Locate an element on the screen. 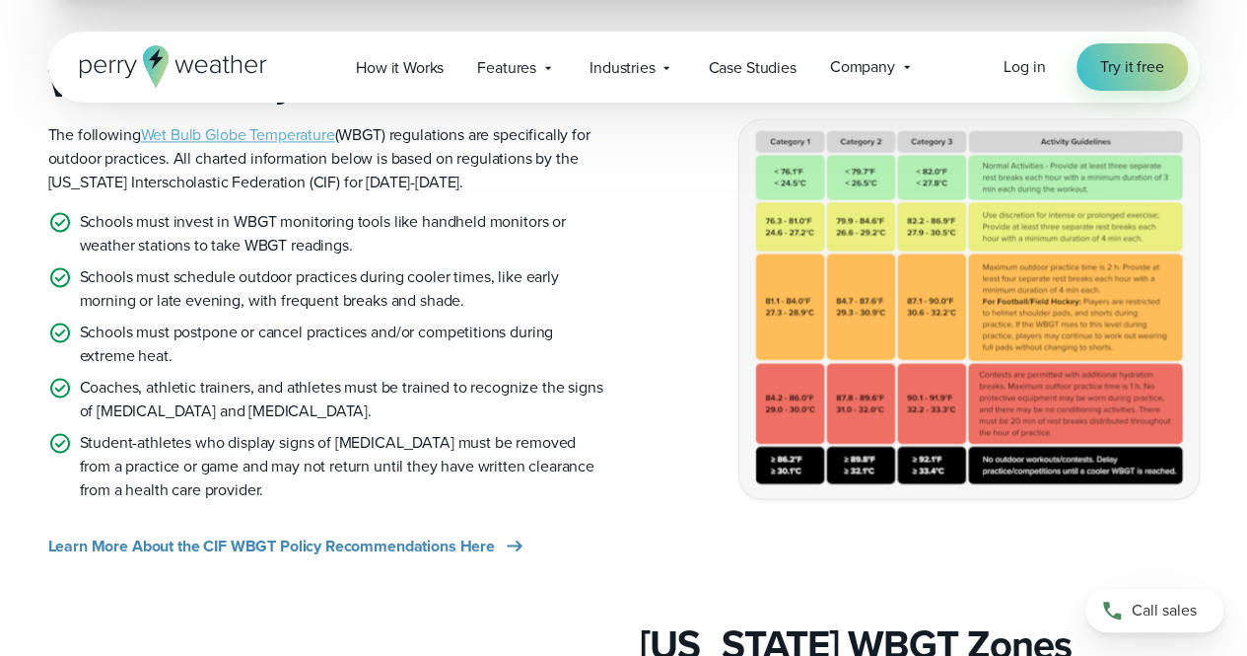 The width and height of the screenshot is (1247, 656). p: Schools must postpone or cancel practices and/or competitions during extreme heat. is located at coordinates (344, 344).